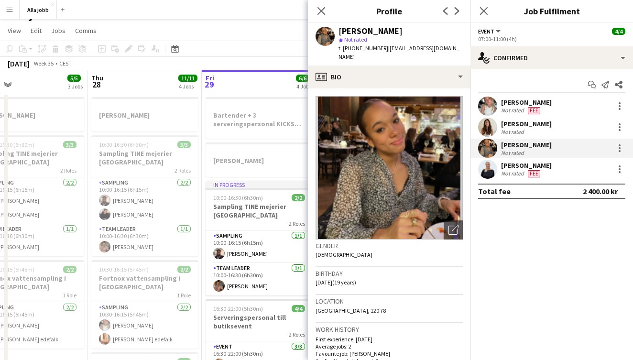 This screenshot has height=360, width=633. I want to click on span: Jobs, so click(58, 31).